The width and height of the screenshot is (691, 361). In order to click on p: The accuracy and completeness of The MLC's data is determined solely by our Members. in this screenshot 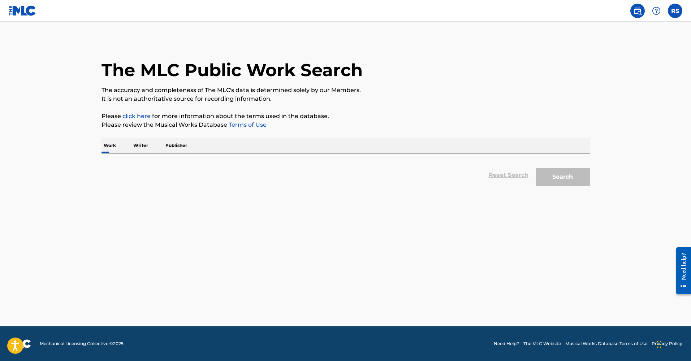, I will do `click(345, 90)`.